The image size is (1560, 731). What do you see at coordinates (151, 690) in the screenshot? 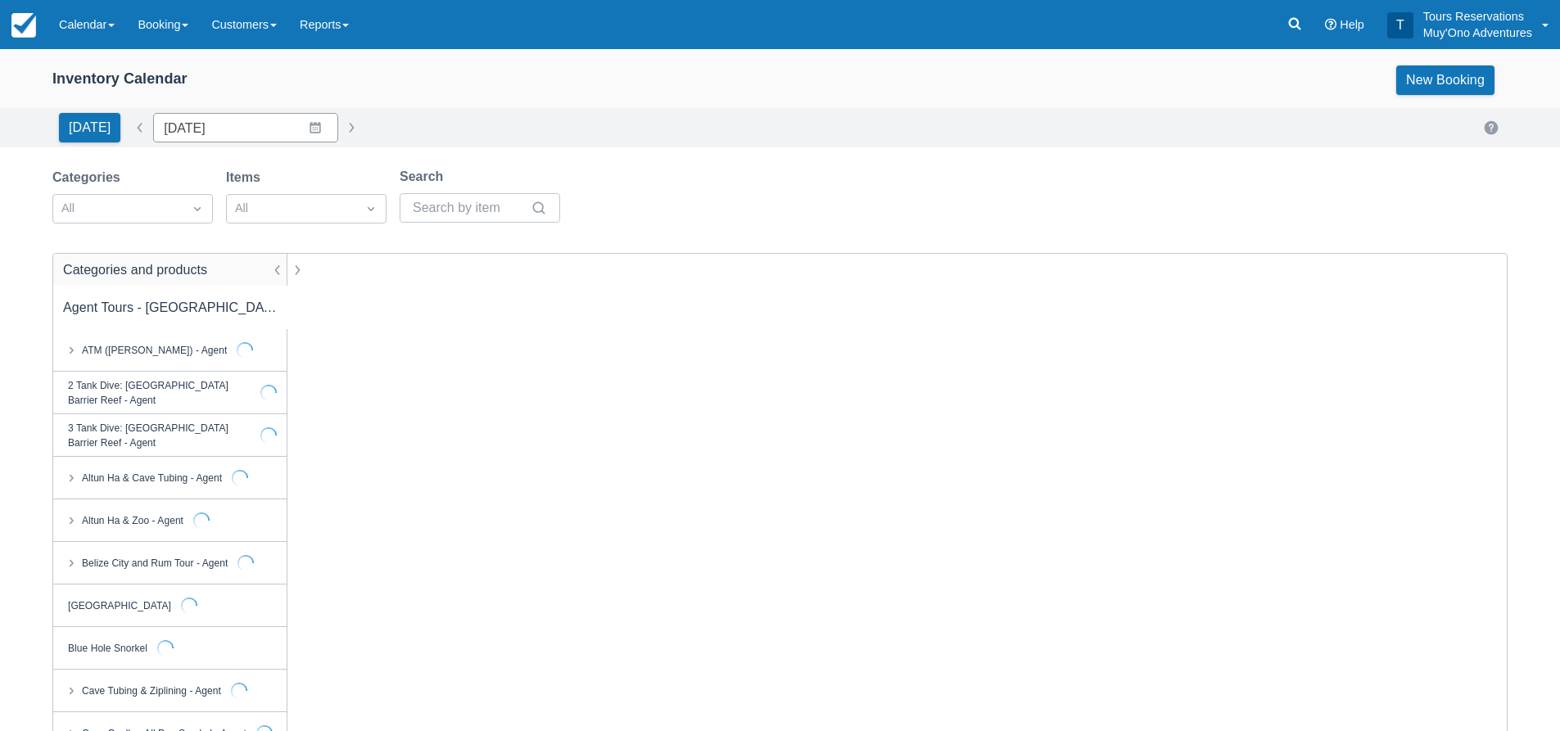
I see `div: Cave Tubing & Ziplining - Agent` at bounding box center [151, 690].